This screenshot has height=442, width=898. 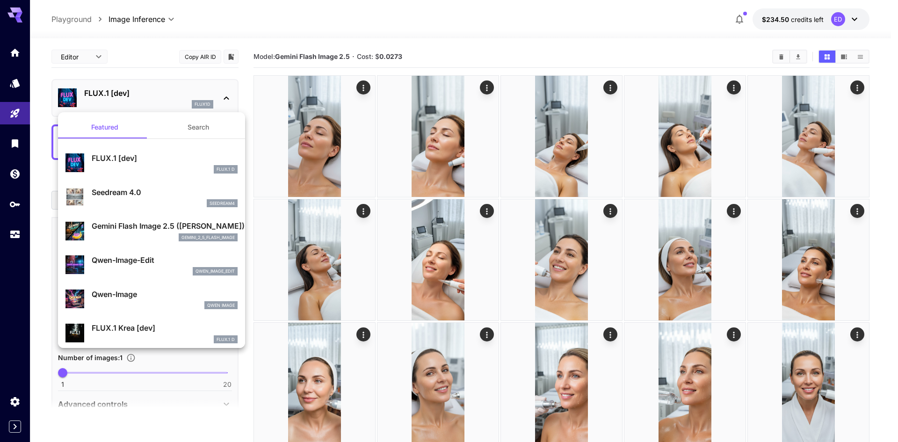 I want to click on p: seedream4, so click(x=222, y=203).